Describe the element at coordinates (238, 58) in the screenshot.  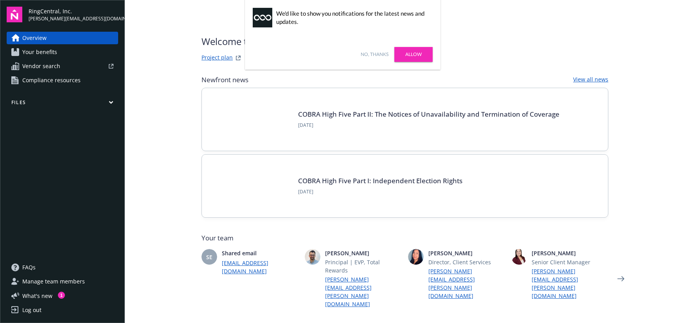
I see `a: projectPlanWebsite` at that location.